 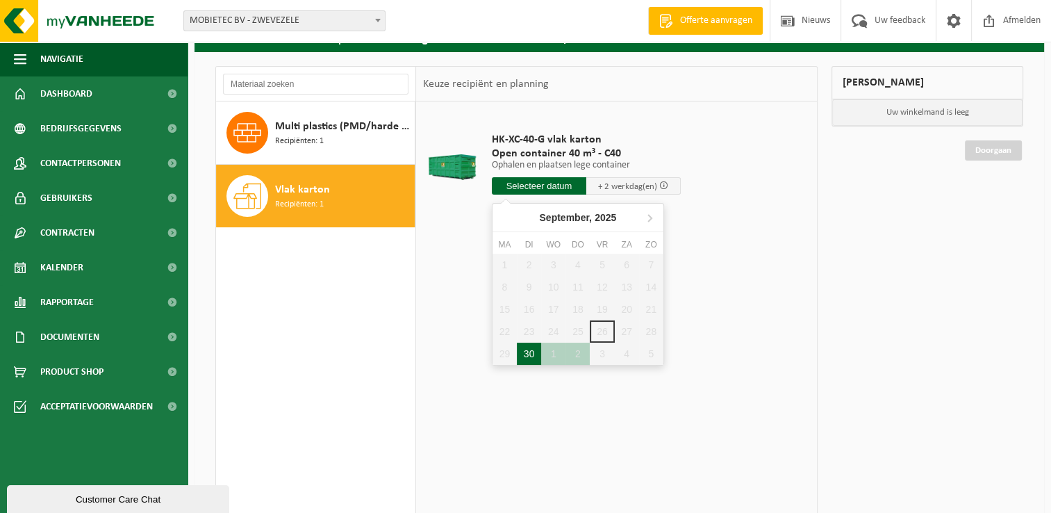 I want to click on div: 3, so click(x=601, y=354).